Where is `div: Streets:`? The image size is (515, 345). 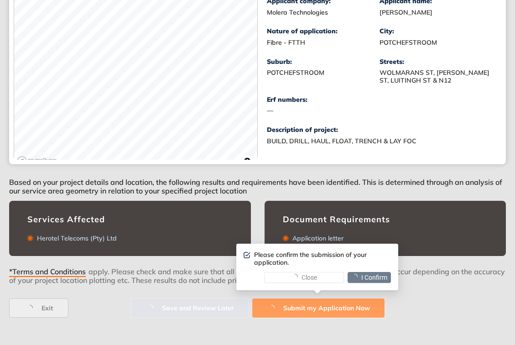 div: Streets: is located at coordinates (436, 62).